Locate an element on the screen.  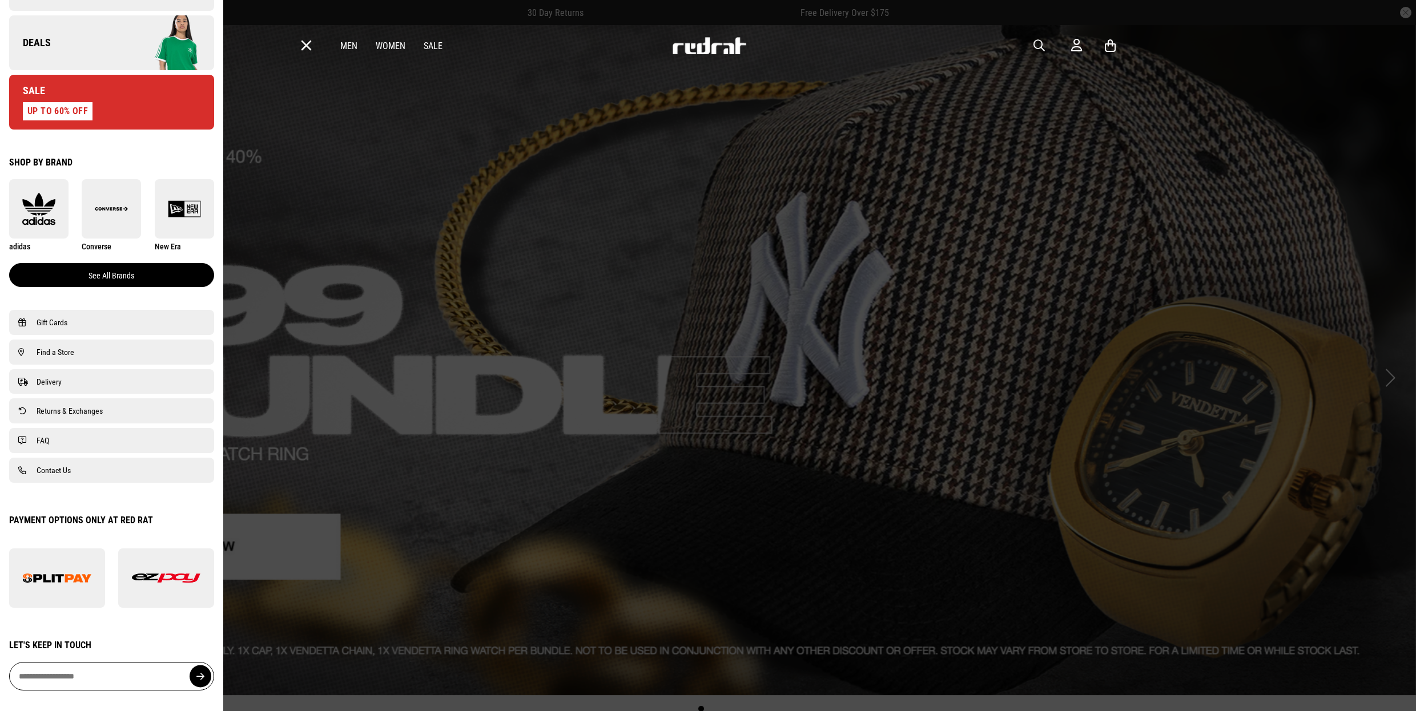
span: Returns & Exchanges is located at coordinates (70, 411).